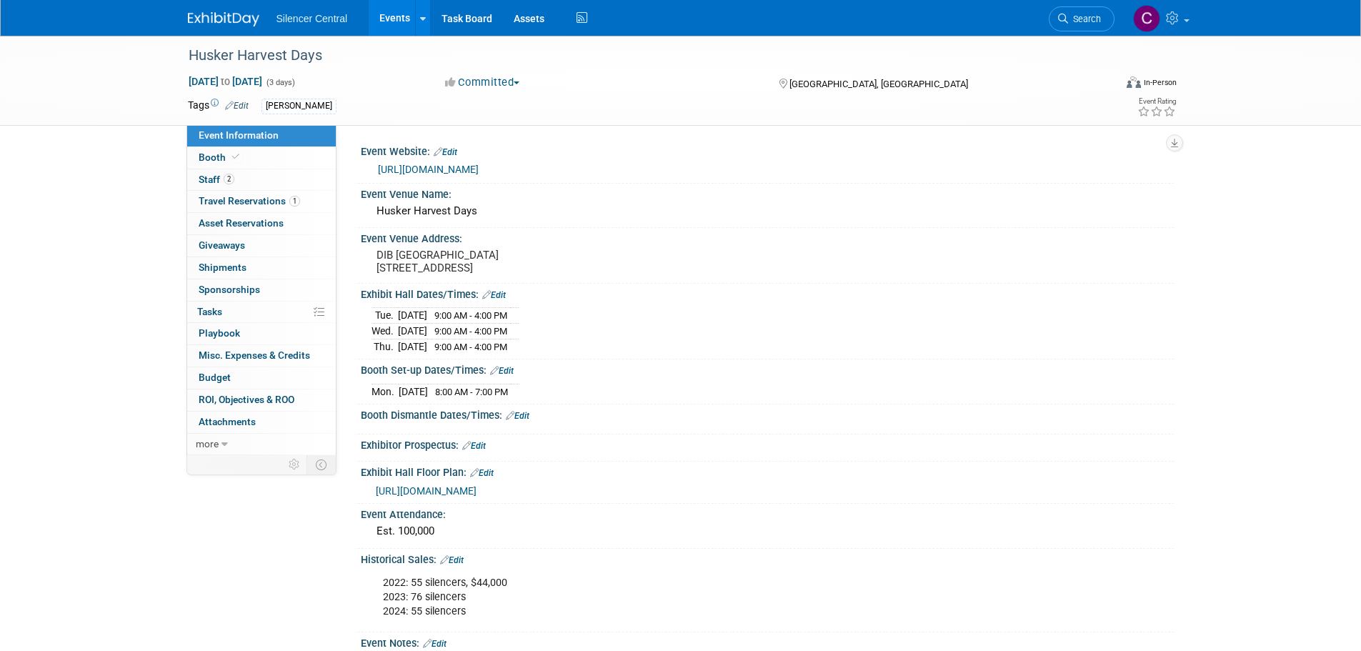 This screenshot has width=1361, height=651. I want to click on div: Event Website:, so click(767, 150).